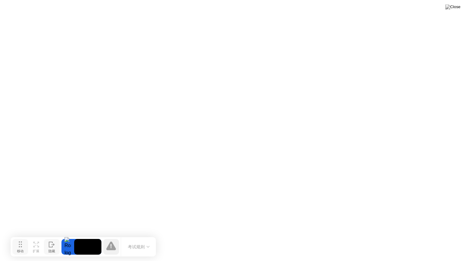  What do you see at coordinates (36, 247) in the screenshot?
I see `button: 扩展` at bounding box center [36, 247].